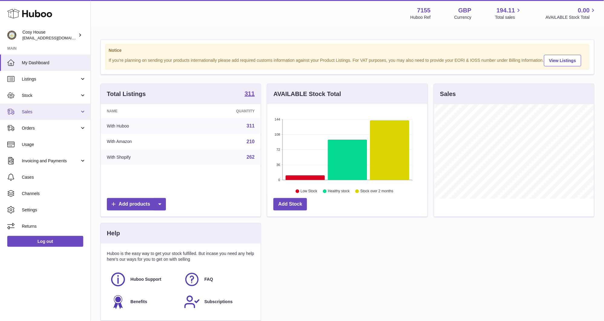  Describe the element at coordinates (377, 191) in the screenshot. I see `text: Stock over 2 months` at that location.